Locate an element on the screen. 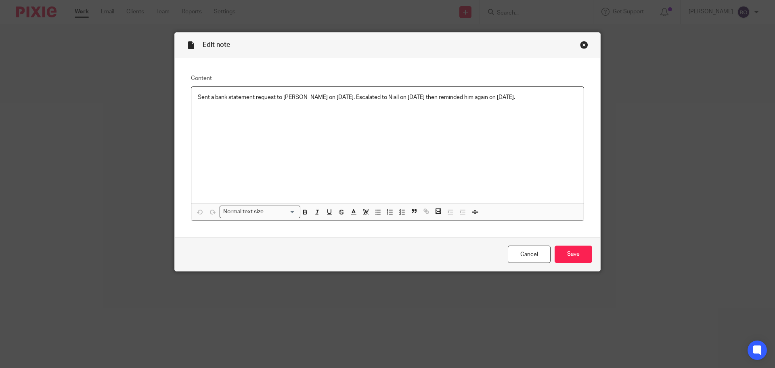  input: Save is located at coordinates (573, 254).